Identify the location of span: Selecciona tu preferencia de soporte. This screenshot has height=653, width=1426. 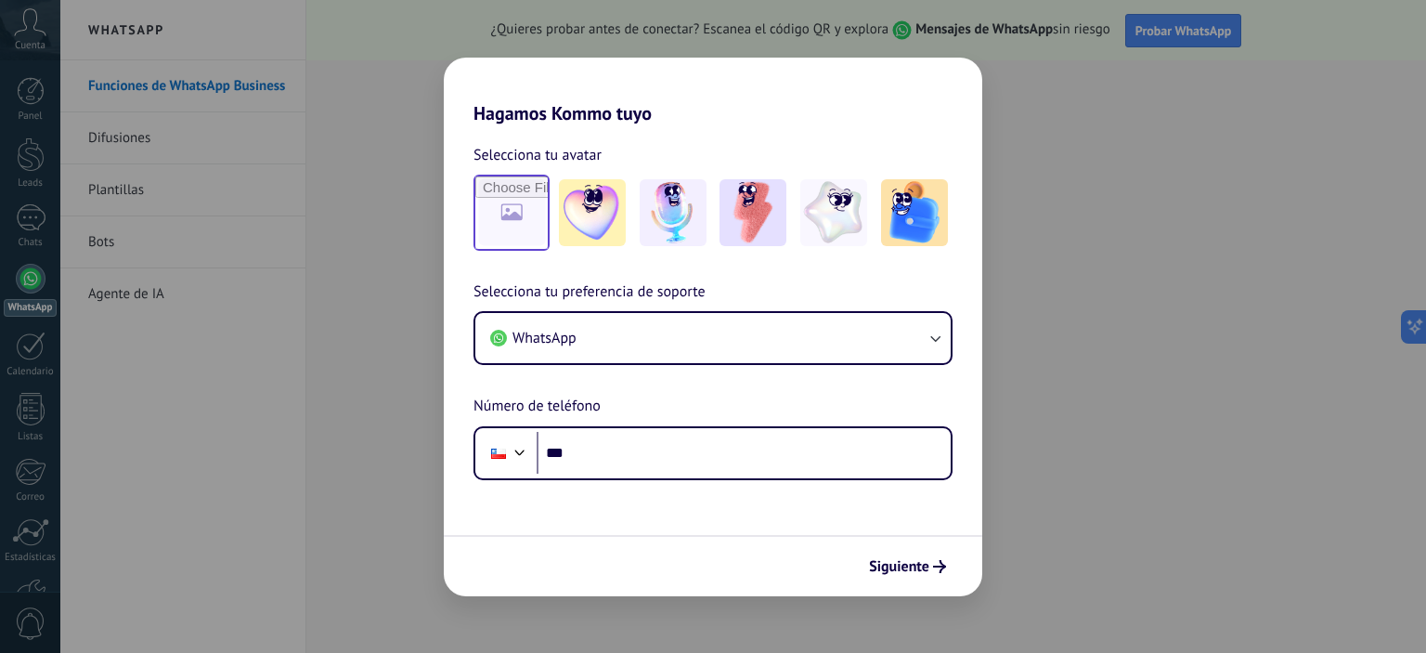
(589, 292).